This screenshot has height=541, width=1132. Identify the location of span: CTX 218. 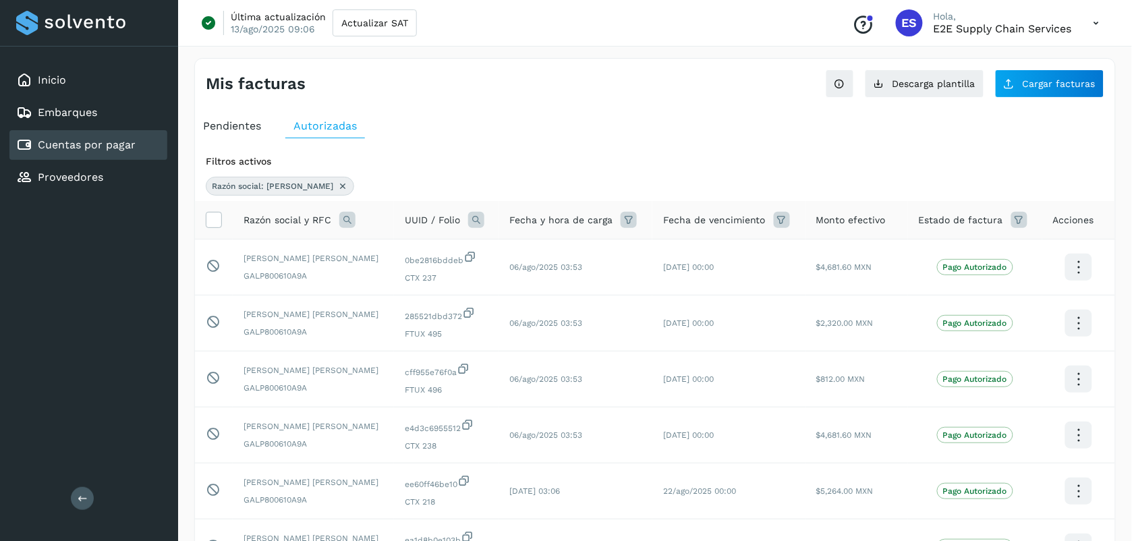
(446, 502).